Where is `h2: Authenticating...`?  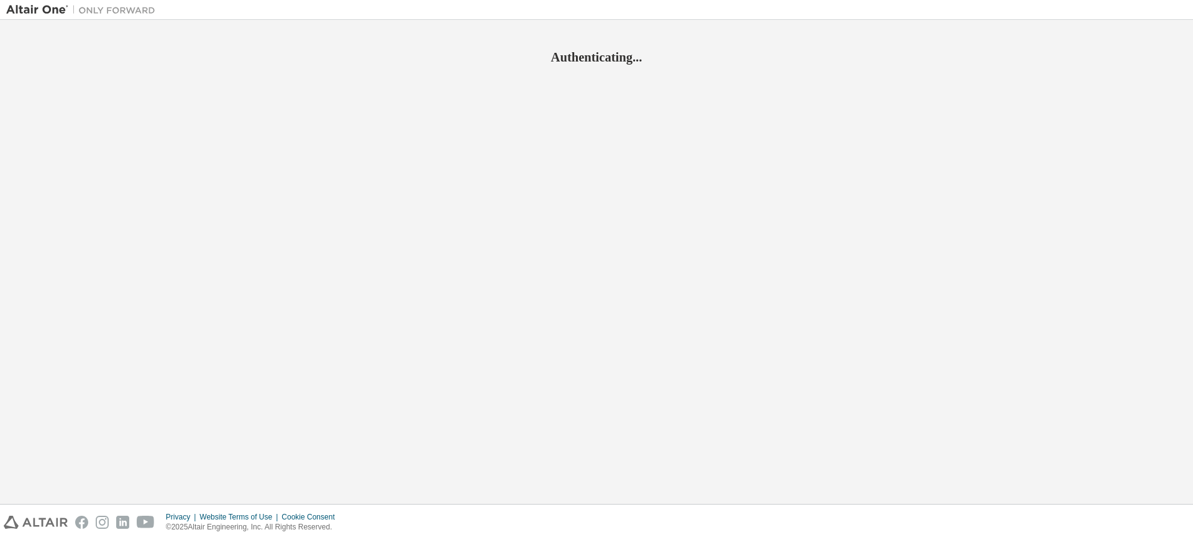 h2: Authenticating... is located at coordinates (597, 57).